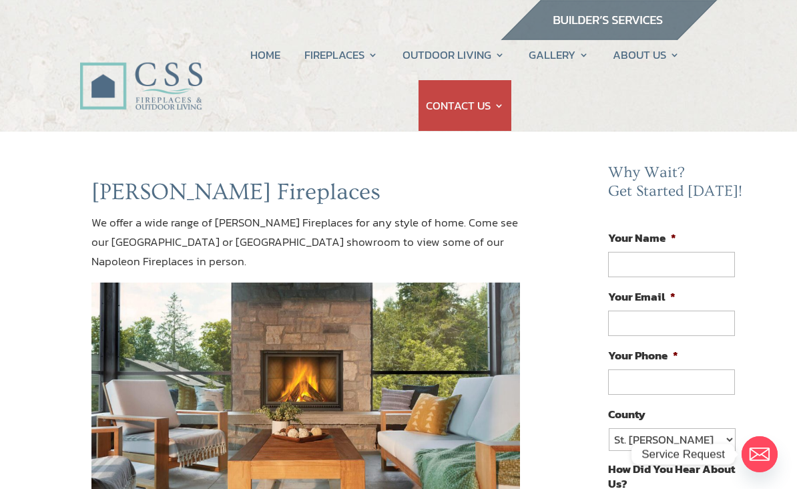 The height and width of the screenshot is (489, 797). I want to click on img: CSS Fireplaces & Outdoor Living (Formerly Construction Solutions & Supply)- Jacksonville Ormond B..., so click(141, 72).